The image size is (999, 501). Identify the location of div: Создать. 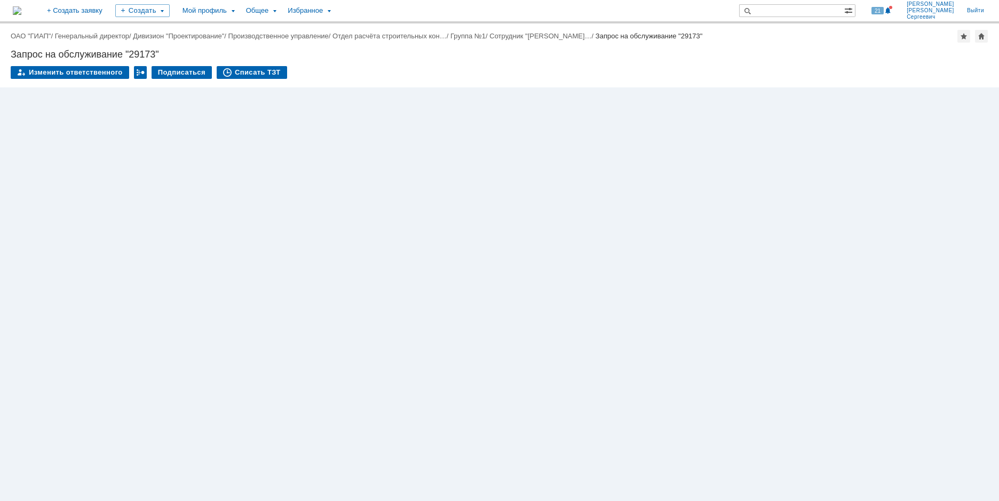
(142, 11).